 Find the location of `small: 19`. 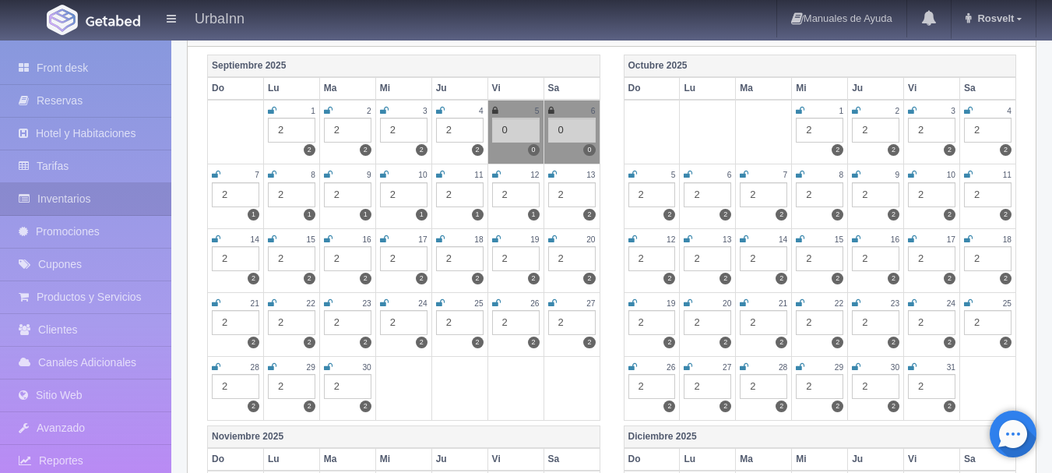

small: 19 is located at coordinates (534, 239).